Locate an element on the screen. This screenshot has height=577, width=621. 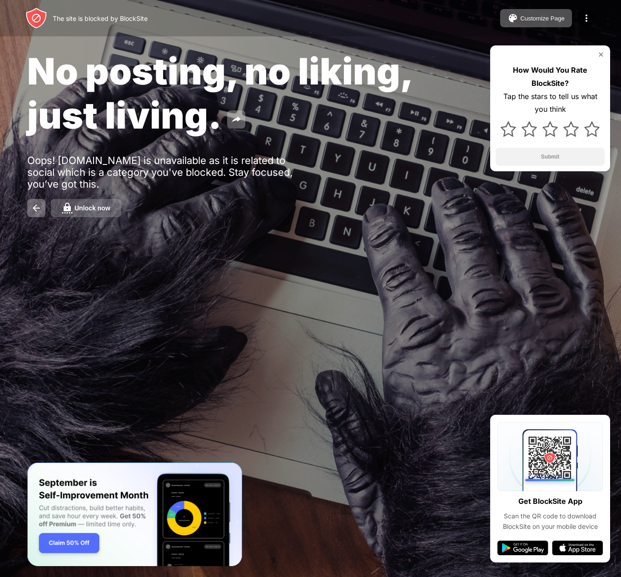
div: Customize Page is located at coordinates (543, 18).